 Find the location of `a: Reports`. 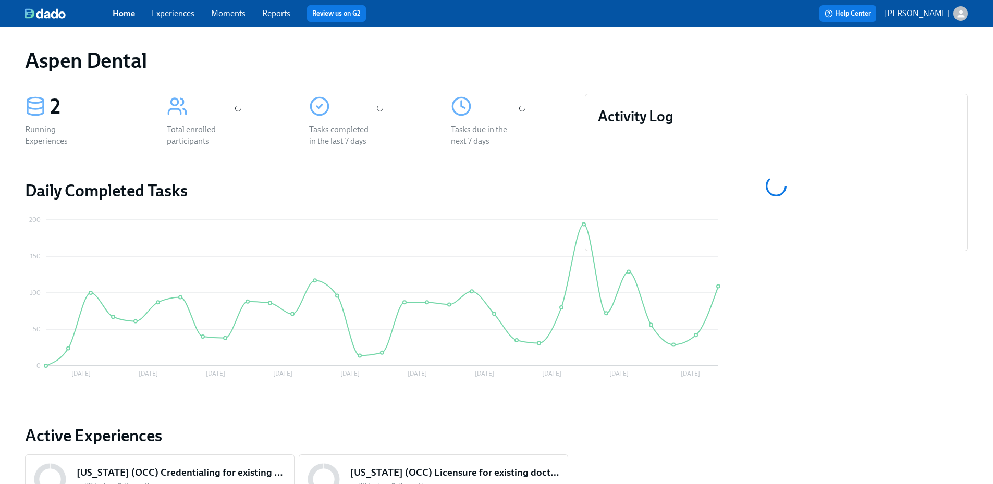

a: Reports is located at coordinates (276, 13).